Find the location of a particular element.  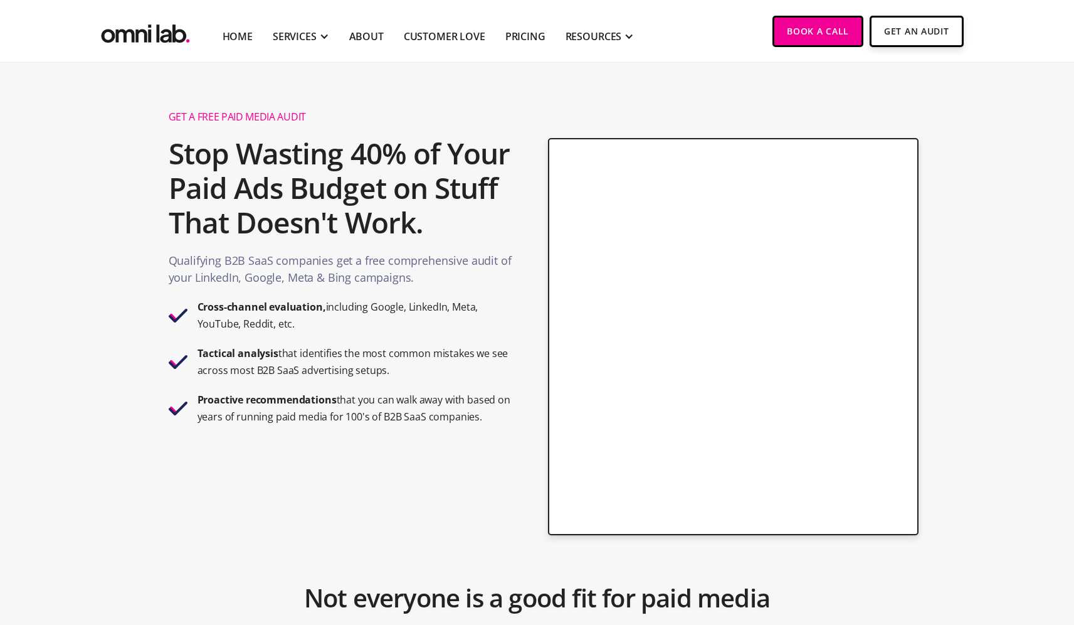

a: Get An Audit is located at coordinates (916, 31).